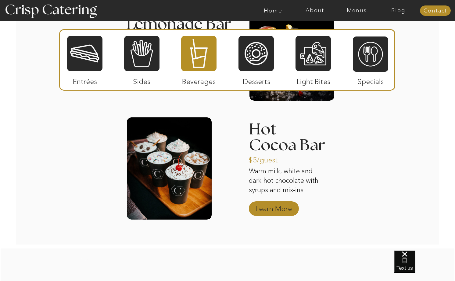 This screenshot has height=281, width=455. What do you see at coordinates (313, 80) in the screenshot?
I see `p: Light Bites` at bounding box center [313, 80].